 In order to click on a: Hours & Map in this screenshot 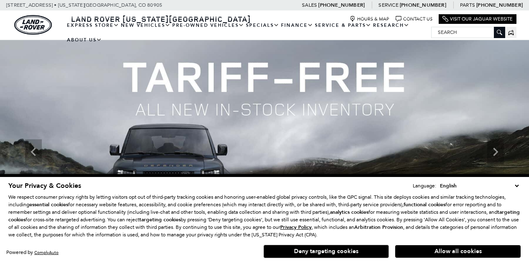, I will do `click(369, 19)`.